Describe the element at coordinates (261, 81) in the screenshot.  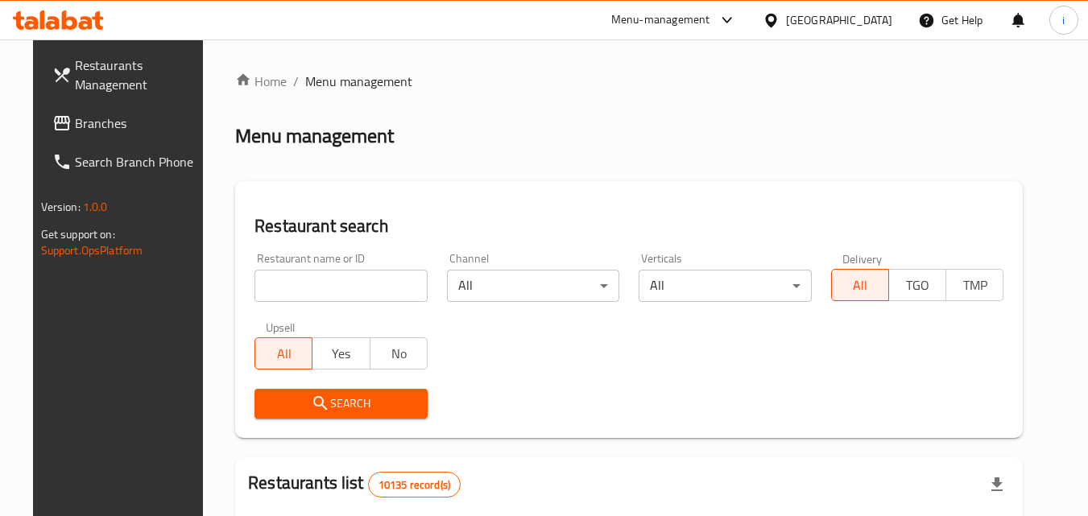
I see `a: Home` at that location.